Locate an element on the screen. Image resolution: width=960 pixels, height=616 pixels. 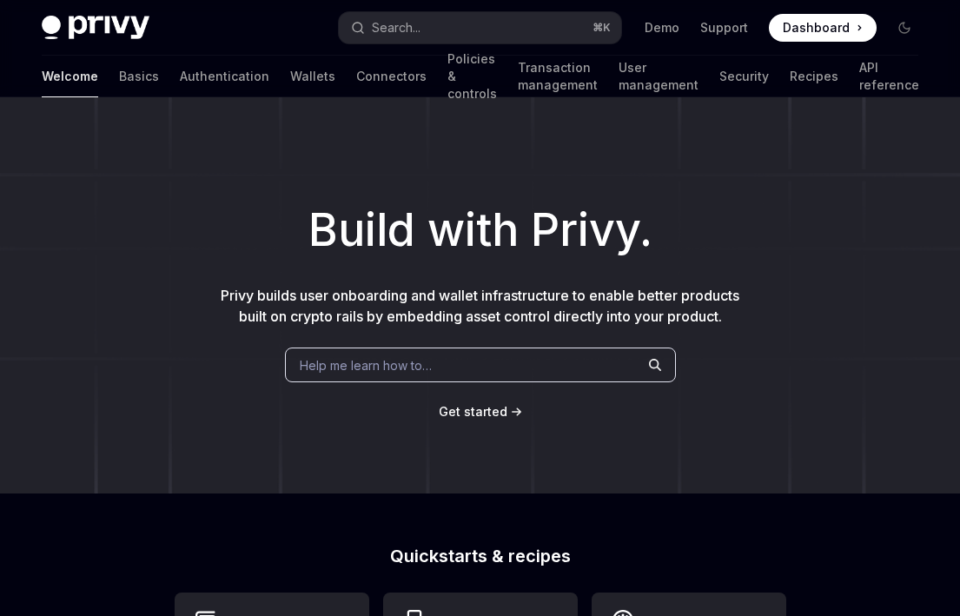
a: Connectors is located at coordinates (391, 76).